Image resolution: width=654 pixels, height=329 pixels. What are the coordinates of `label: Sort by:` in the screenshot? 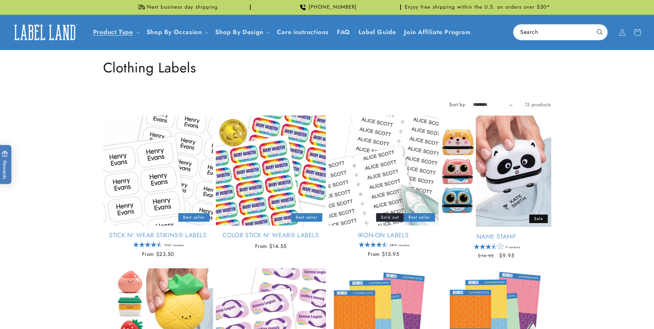 It's located at (457, 104).